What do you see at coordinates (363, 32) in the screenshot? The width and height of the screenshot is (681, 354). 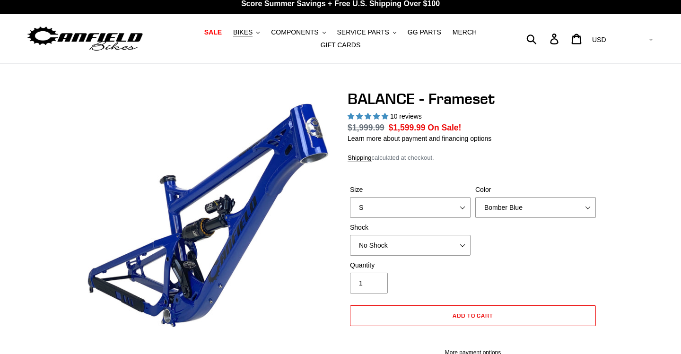 I see `span: SERVICE PARTS` at bounding box center [363, 32].